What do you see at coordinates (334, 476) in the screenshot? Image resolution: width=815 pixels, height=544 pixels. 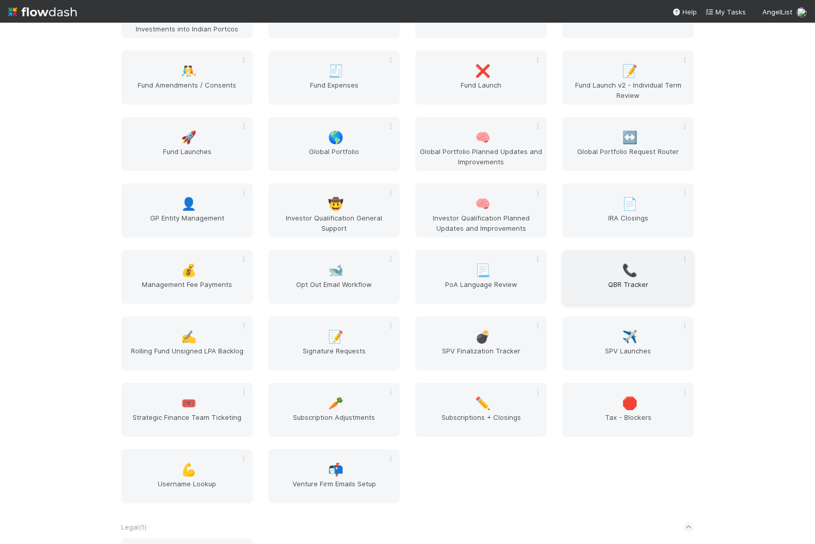 I see `a: 📬Venture Firm Emails Setup` at bounding box center [334, 476].